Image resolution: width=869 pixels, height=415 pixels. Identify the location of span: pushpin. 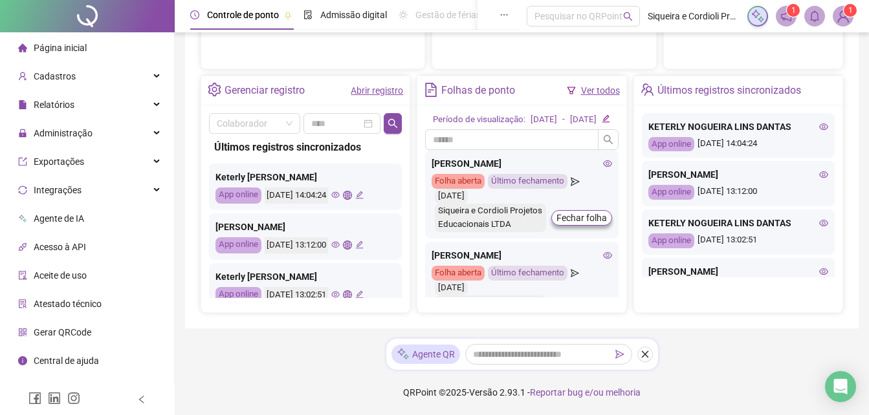
(288, 16).